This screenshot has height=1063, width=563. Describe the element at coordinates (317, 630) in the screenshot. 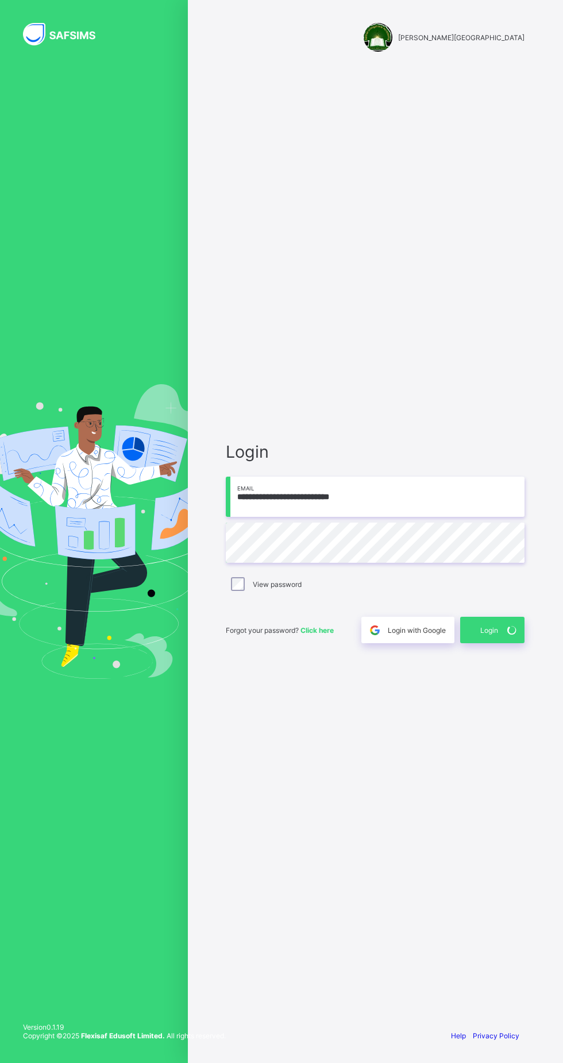

I see `a: Click here` at that location.